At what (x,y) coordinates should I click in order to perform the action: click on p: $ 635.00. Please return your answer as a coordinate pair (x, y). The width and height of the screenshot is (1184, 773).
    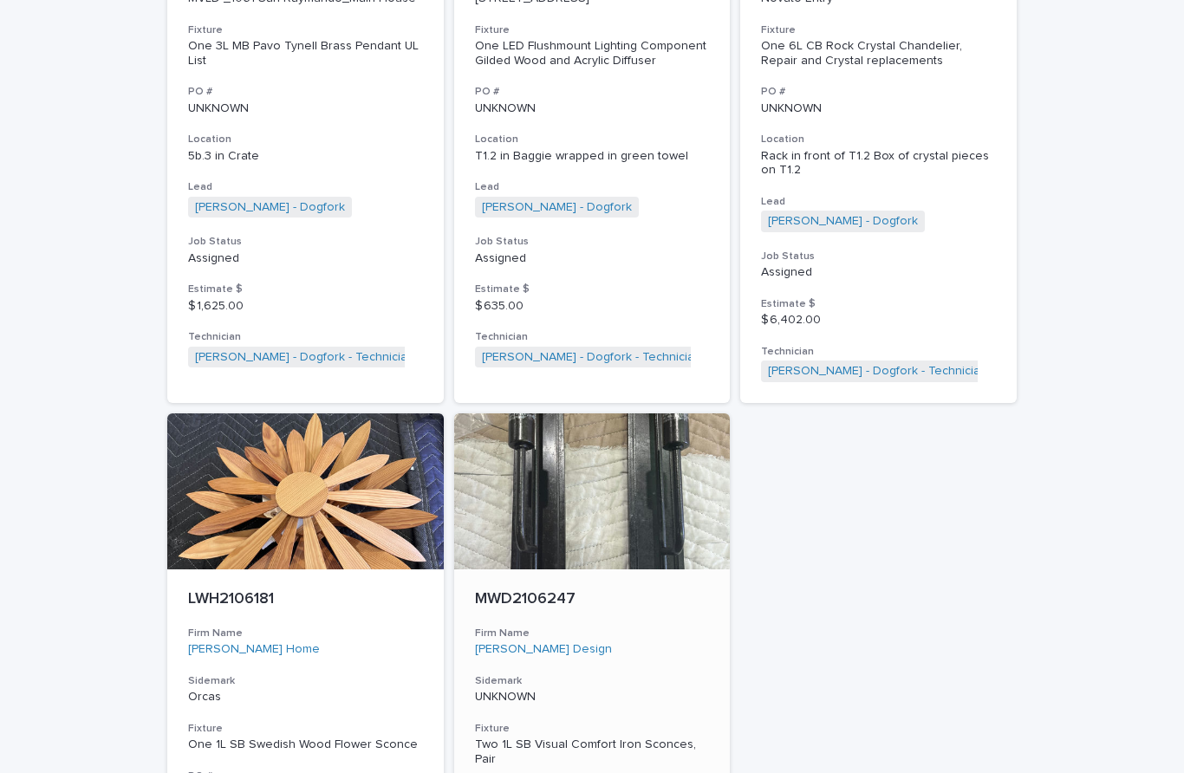
    Looking at the image, I should click on (592, 306).